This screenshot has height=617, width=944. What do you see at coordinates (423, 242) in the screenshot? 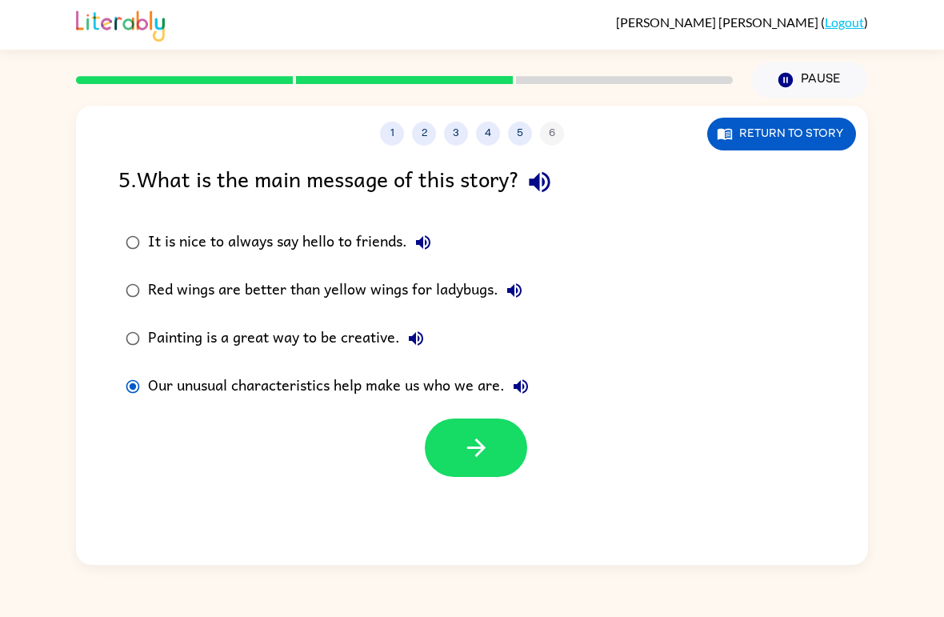
I see `button: It is nice to always say hello to friends.` at bounding box center [423, 242].